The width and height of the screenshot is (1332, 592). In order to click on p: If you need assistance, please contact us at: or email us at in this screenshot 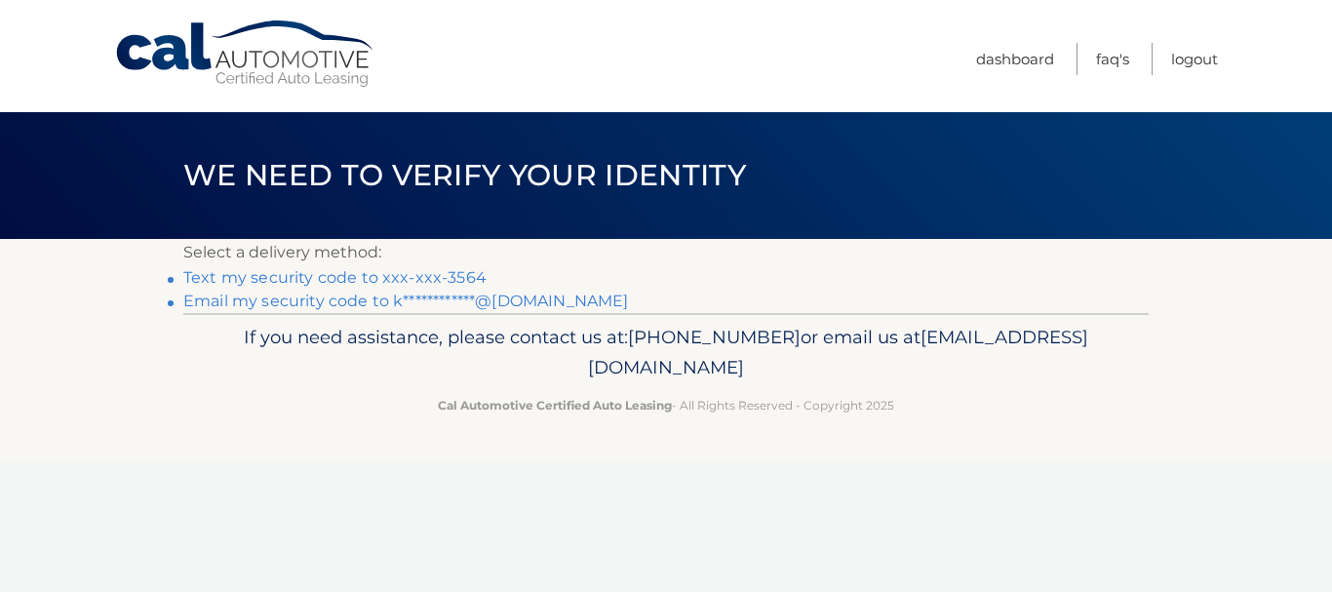, I will do `click(666, 353)`.